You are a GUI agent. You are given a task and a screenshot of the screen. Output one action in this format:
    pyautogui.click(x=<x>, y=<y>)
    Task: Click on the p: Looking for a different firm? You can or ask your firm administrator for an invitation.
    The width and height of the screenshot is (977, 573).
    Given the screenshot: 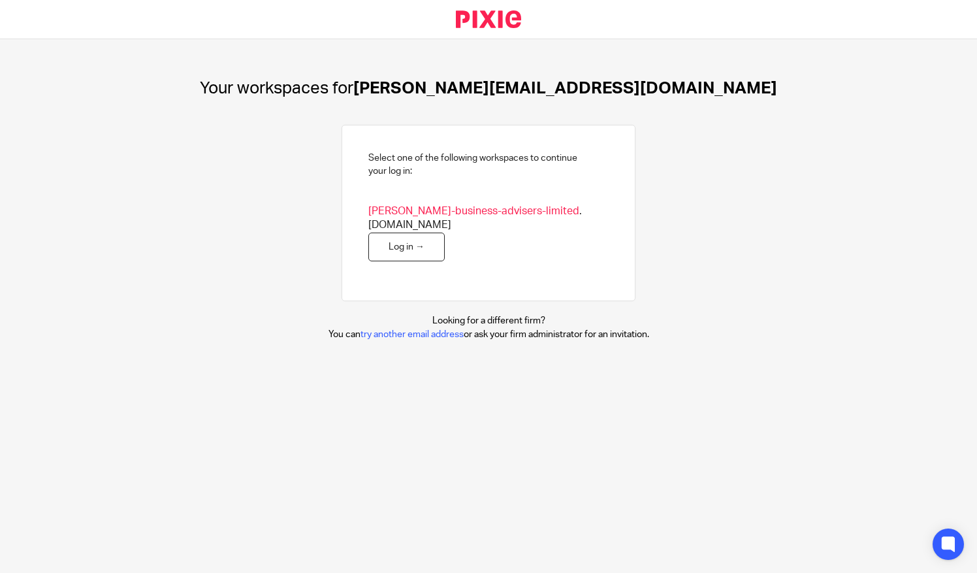 What is the action you would take?
    pyautogui.click(x=489, y=327)
    